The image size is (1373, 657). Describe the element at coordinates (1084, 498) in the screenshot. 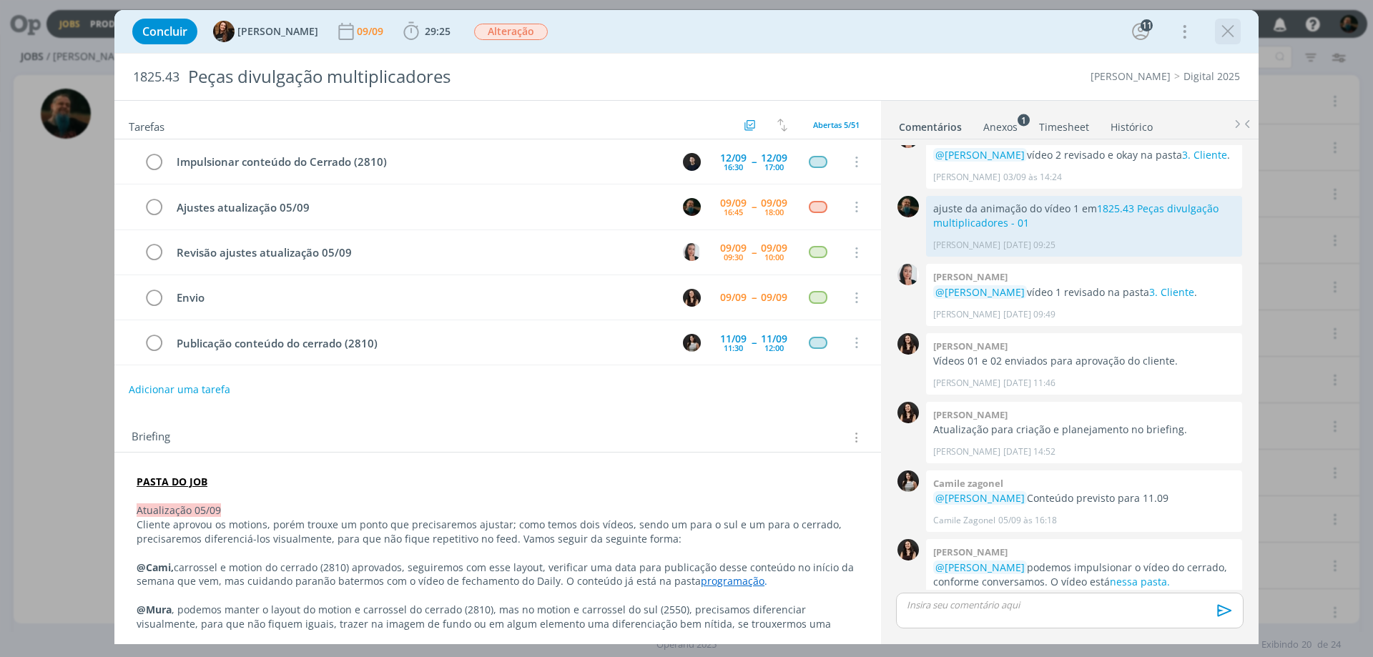

I see `p: Conteúdo previsto para 11.09` at that location.